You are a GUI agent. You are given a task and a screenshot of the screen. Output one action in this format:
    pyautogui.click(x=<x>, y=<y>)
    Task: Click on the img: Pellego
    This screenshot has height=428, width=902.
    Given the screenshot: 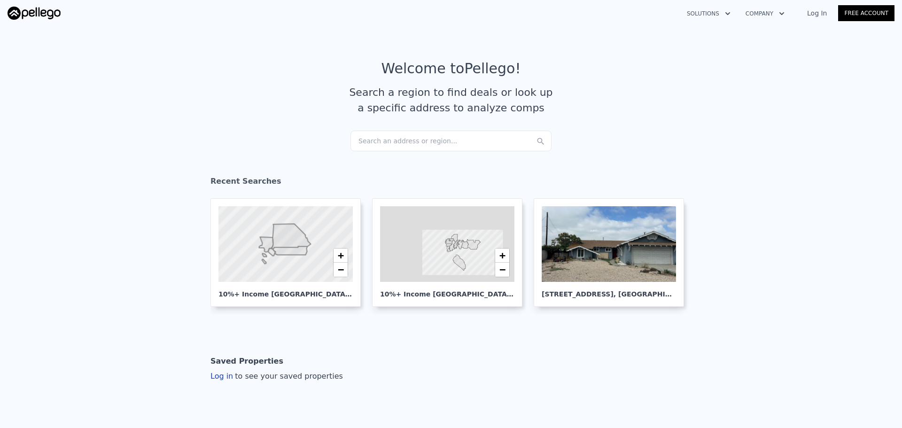 What is the action you would take?
    pyautogui.click(x=34, y=13)
    